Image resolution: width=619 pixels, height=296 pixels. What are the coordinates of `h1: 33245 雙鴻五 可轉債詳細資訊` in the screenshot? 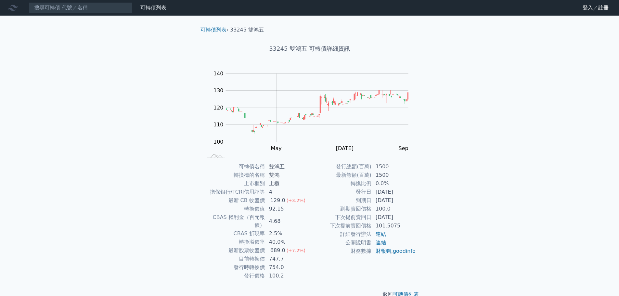 It's located at (310, 49).